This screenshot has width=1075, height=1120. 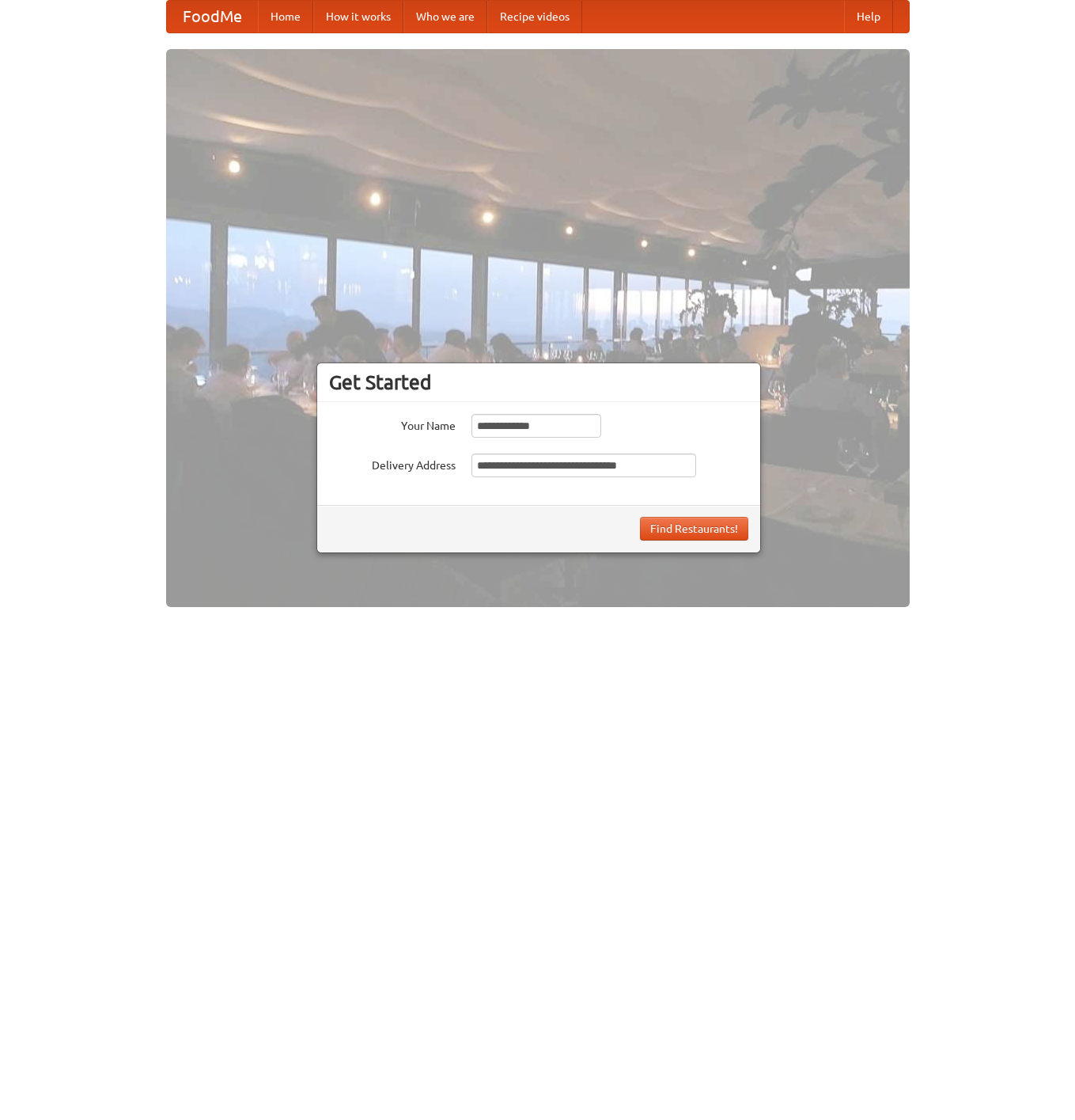 I want to click on button: Find Restaurants!, so click(x=694, y=528).